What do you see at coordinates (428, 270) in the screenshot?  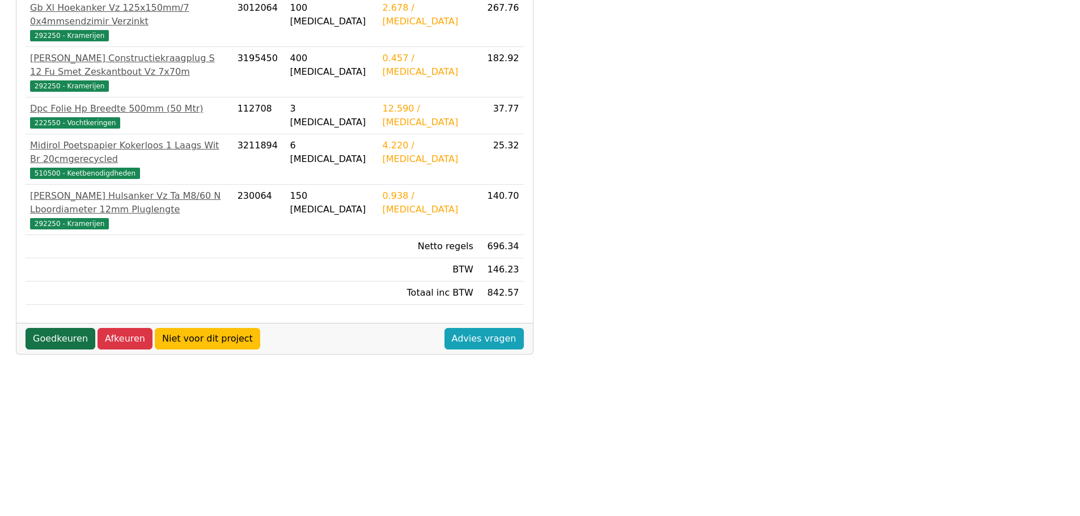 I see `td: BTW` at bounding box center [428, 270].